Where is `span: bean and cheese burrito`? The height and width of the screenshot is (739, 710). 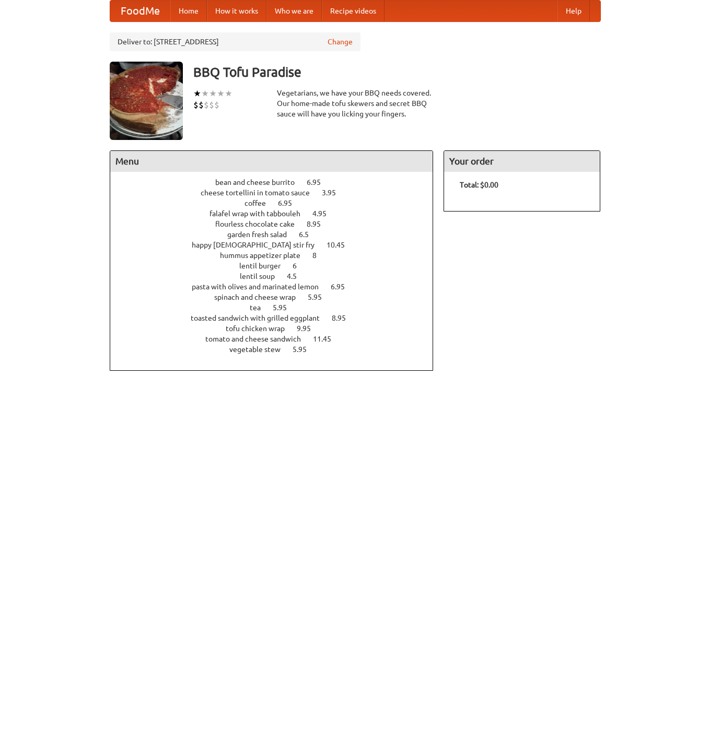 span: bean and cheese burrito is located at coordinates (260, 182).